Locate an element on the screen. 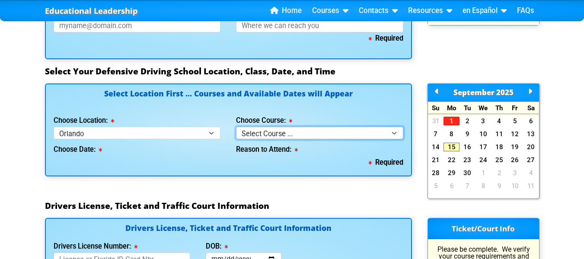 The image size is (584, 259). label: Reason to Attend: is located at coordinates (267, 150).